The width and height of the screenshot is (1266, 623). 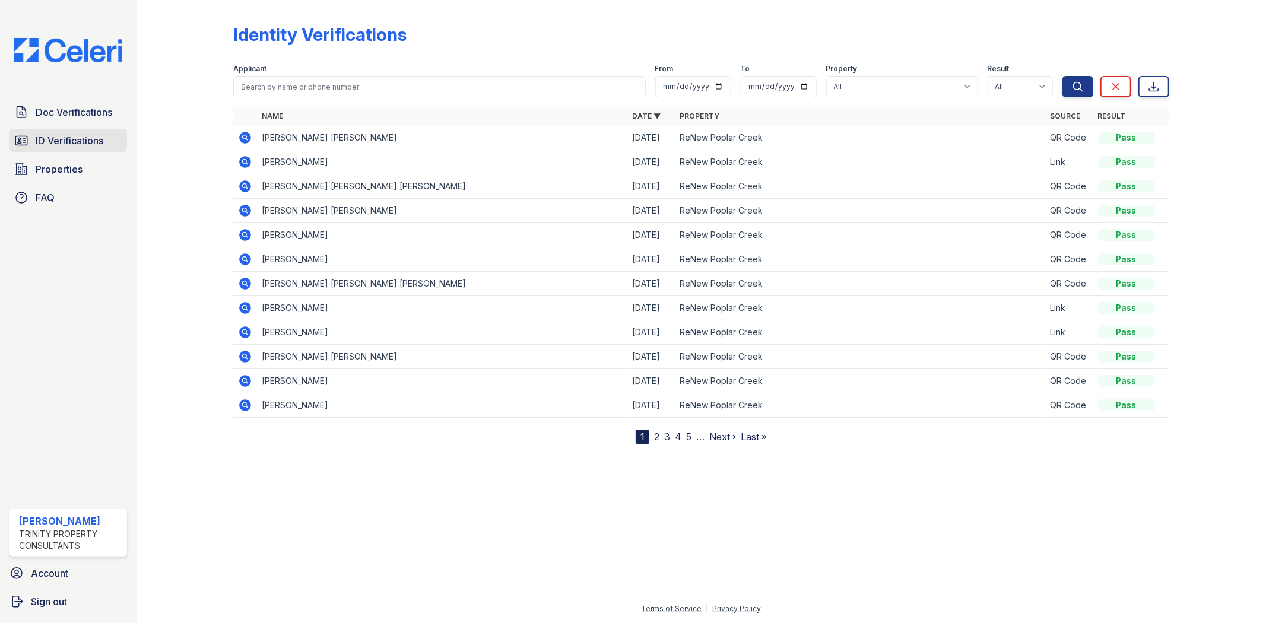 I want to click on span: ID Verifications, so click(x=69, y=141).